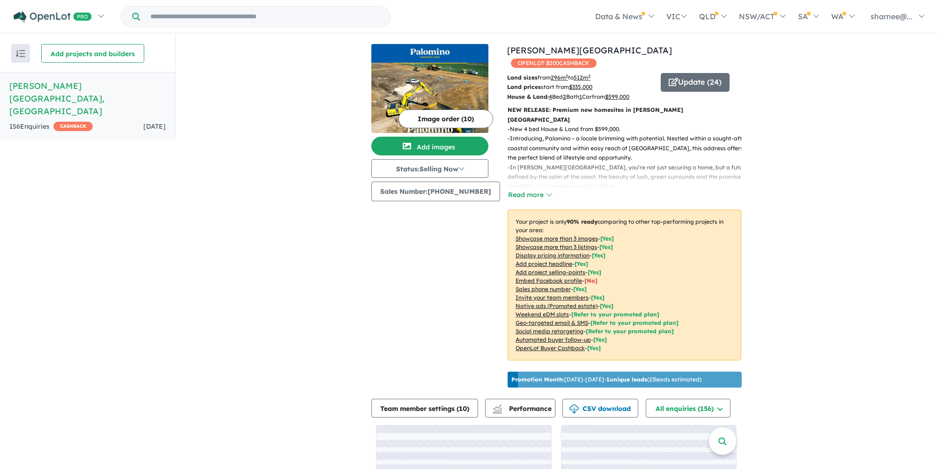 Image resolution: width=937 pixels, height=469 pixels. What do you see at coordinates (51, 127) in the screenshot?
I see `div: 156 Enquir ies` at bounding box center [51, 127].